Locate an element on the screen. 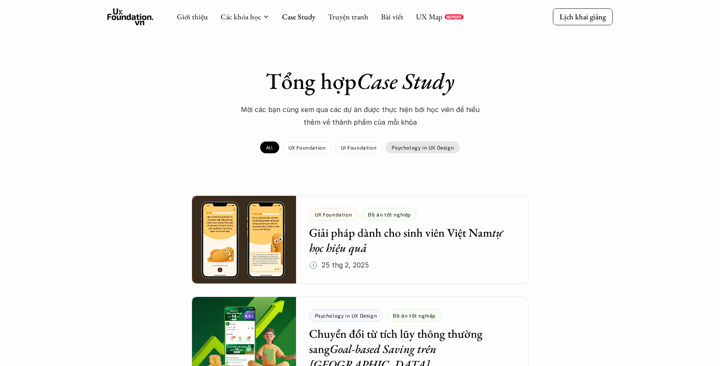 This screenshot has width=720, height=366. a: Truyện tranh is located at coordinates (348, 16).